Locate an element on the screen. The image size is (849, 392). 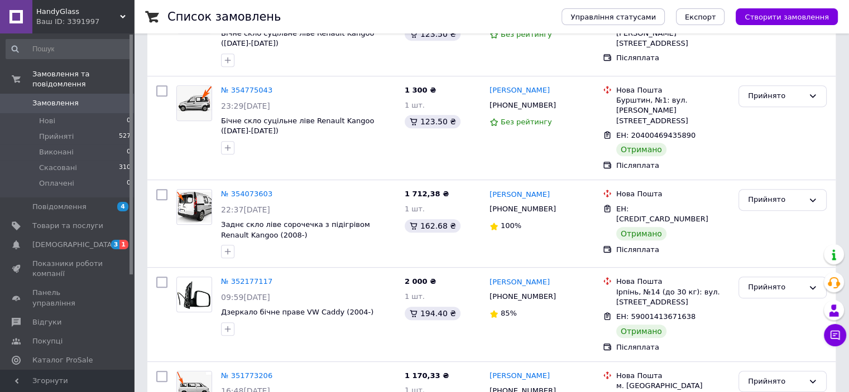
span: Покупці is located at coordinates (47, 342).